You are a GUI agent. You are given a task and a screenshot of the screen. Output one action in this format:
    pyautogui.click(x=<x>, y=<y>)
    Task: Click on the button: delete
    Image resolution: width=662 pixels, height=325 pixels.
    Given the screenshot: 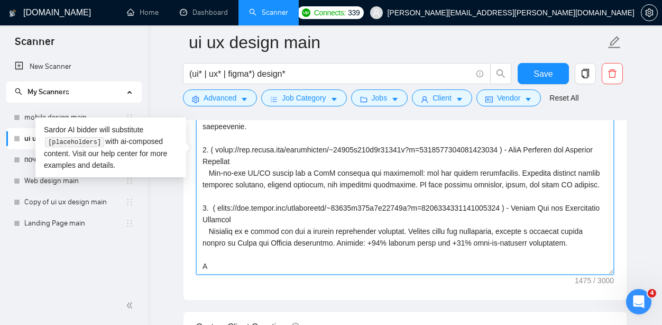 What is the action you would take?
    pyautogui.click(x=612, y=73)
    